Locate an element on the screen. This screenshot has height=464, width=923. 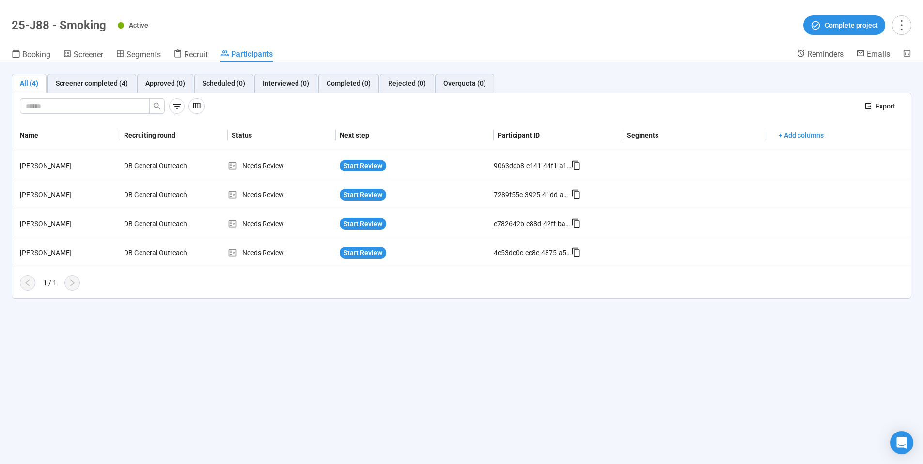
span: Reminders is located at coordinates (825, 54).